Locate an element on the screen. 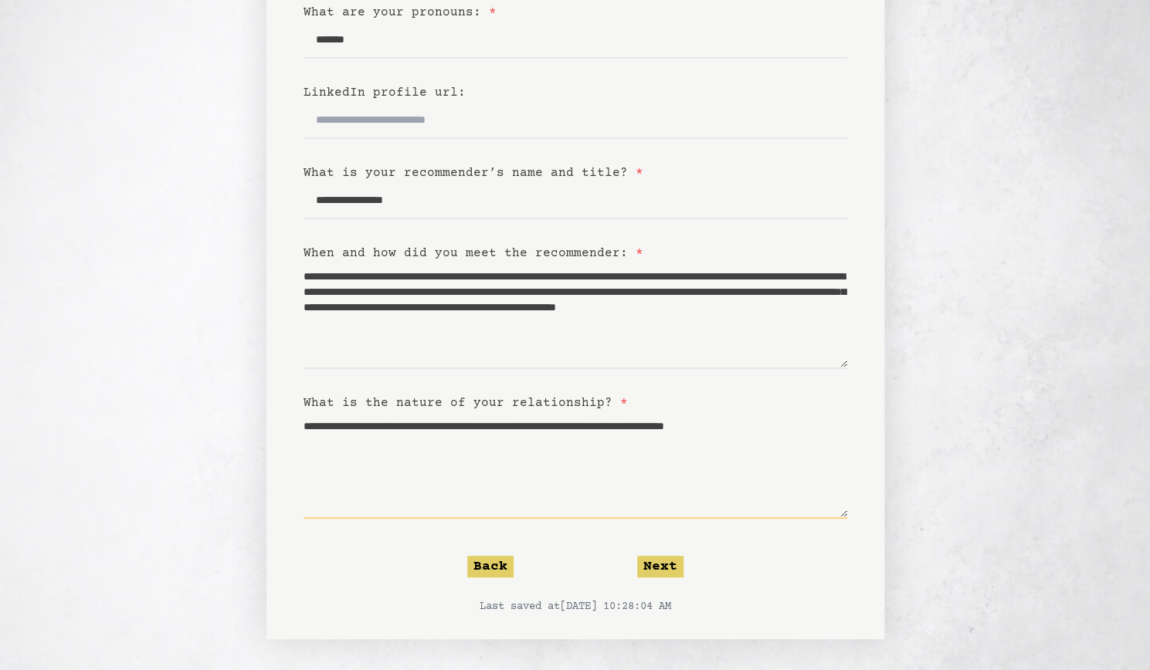 This screenshot has height=670, width=1150. button: Back is located at coordinates (490, 567).